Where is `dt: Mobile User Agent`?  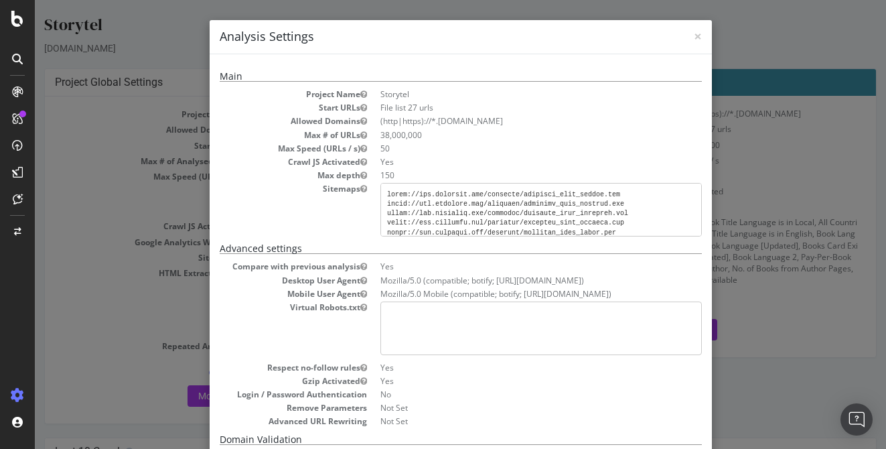
dt: Mobile User Agent is located at coordinates (258, 293).